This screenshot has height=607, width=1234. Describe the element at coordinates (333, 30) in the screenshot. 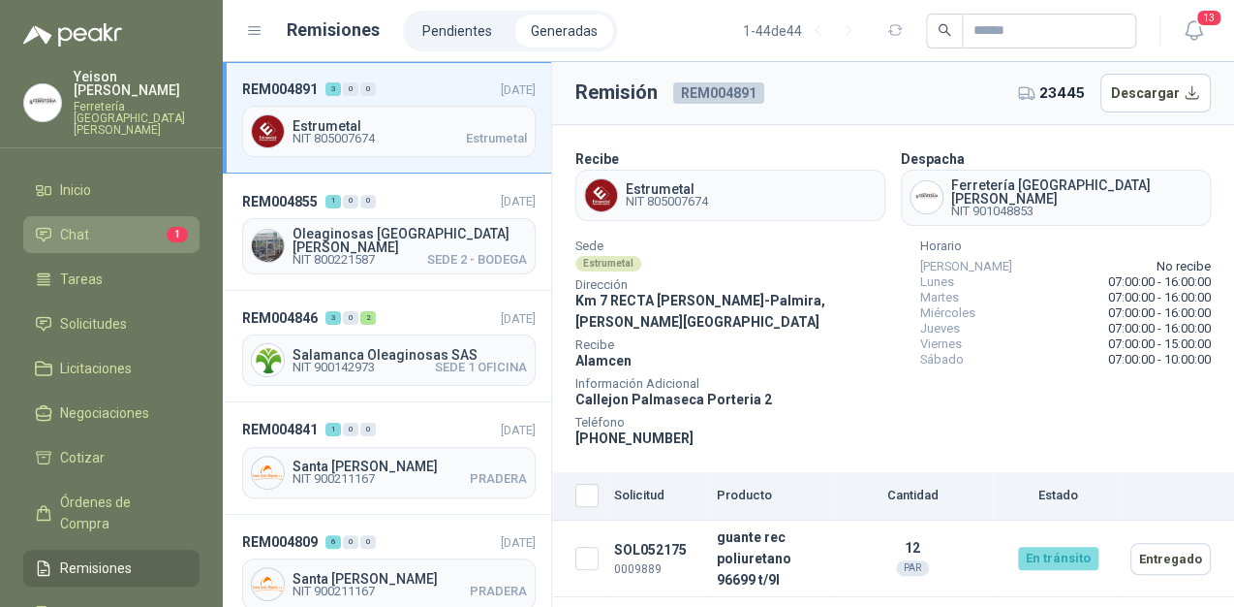

I see `h1: Remisiones` at that location.